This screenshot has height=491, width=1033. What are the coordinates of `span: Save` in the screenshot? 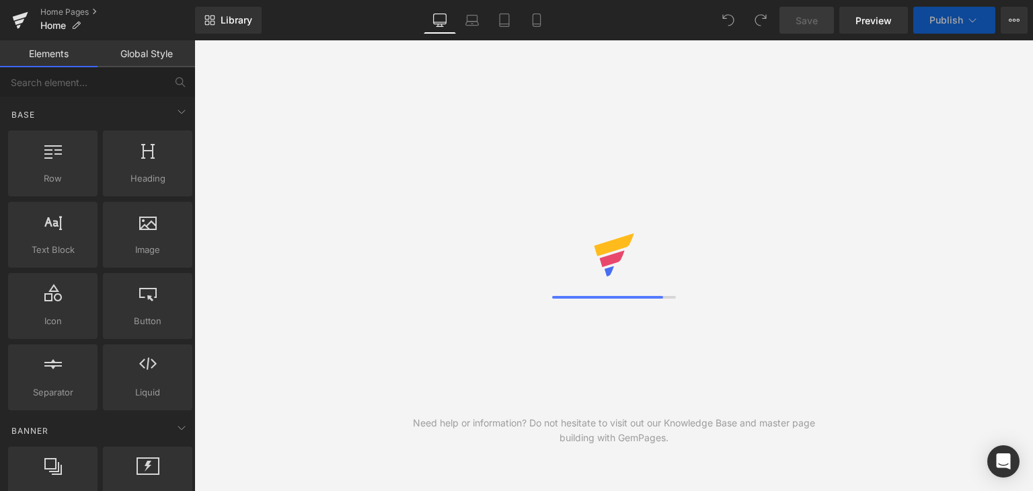 It's located at (806, 20).